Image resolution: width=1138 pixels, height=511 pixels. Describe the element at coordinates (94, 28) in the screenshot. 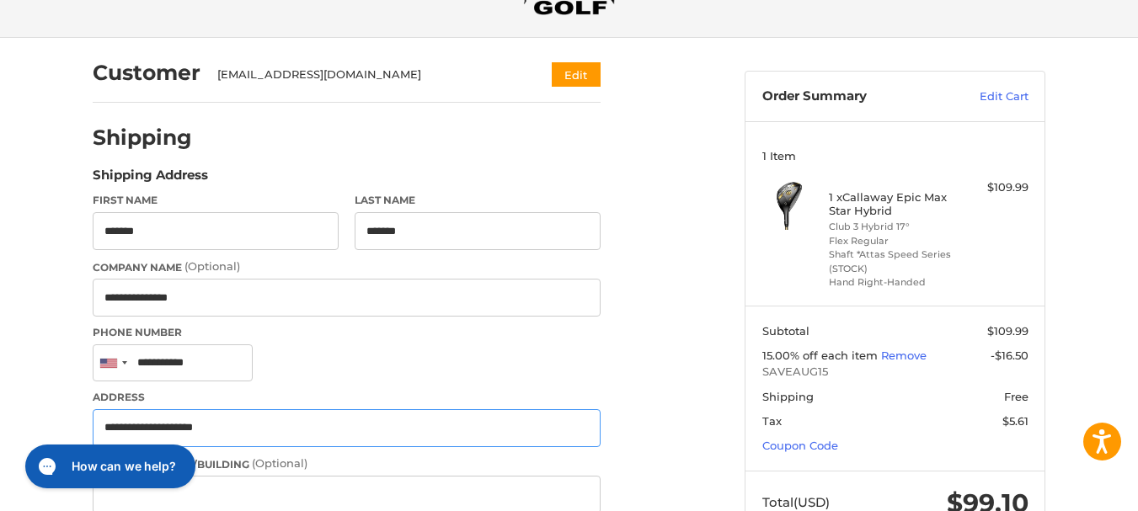

I see `button: Open gorgias live chat` at that location.